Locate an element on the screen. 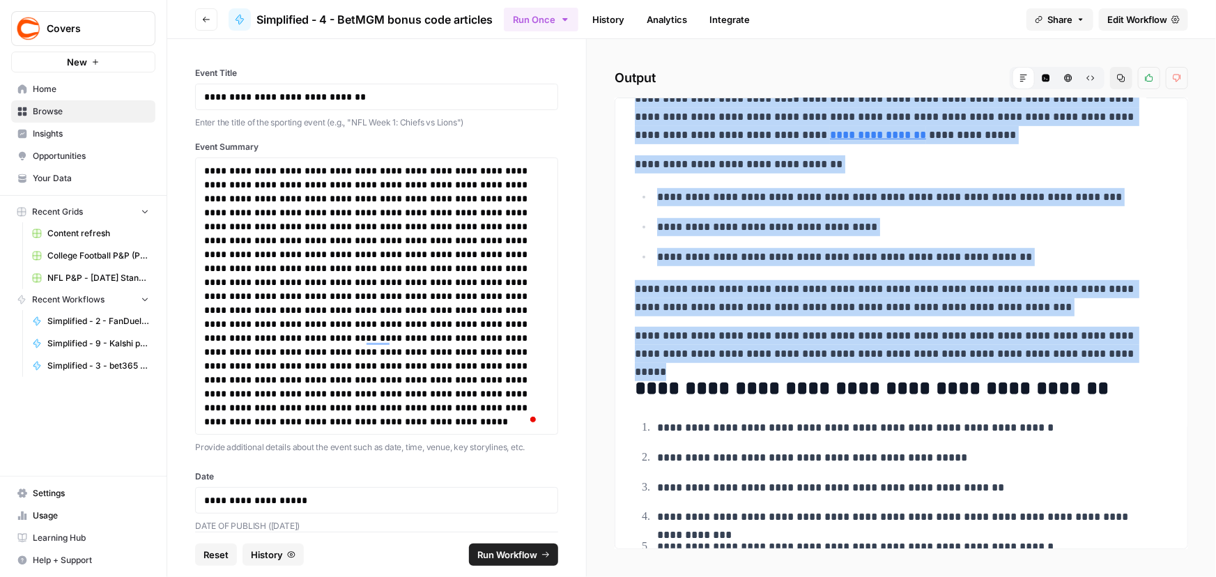 The width and height of the screenshot is (1216, 577). a: Settings is located at coordinates (83, 493).